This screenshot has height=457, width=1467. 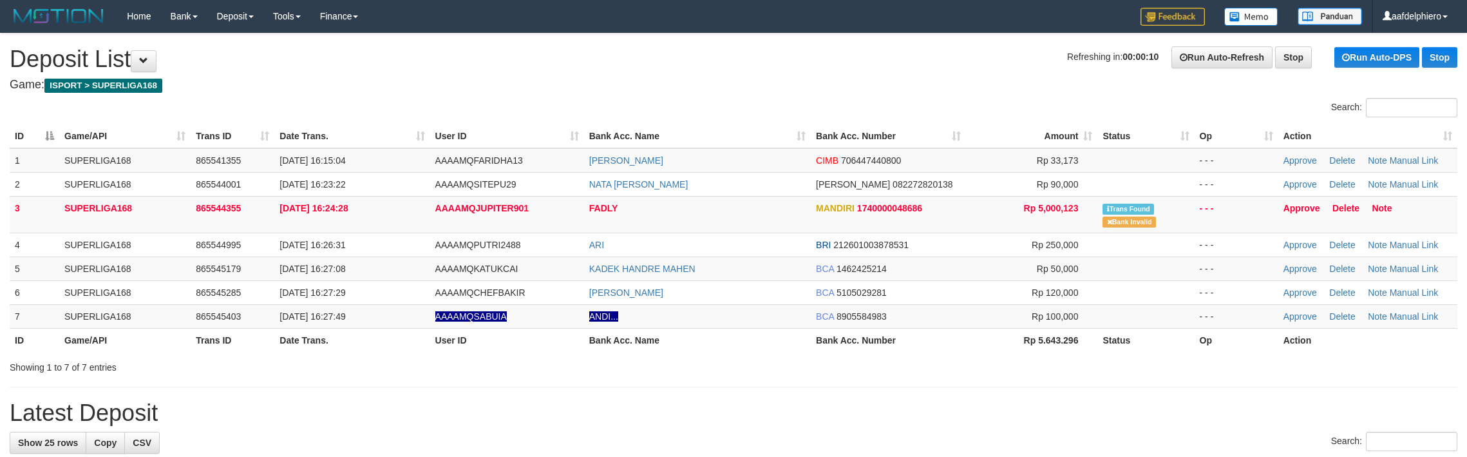 What do you see at coordinates (1057, 184) in the screenshot?
I see `span: Rp 90,000` at bounding box center [1057, 184].